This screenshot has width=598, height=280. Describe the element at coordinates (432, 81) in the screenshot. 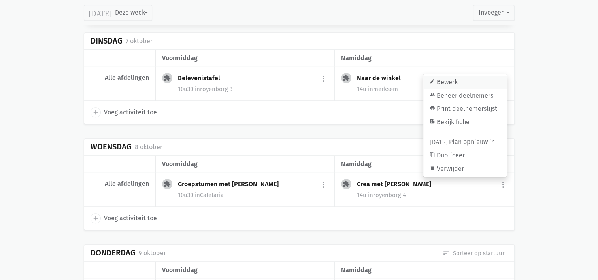

I see `i: edit` at that location.